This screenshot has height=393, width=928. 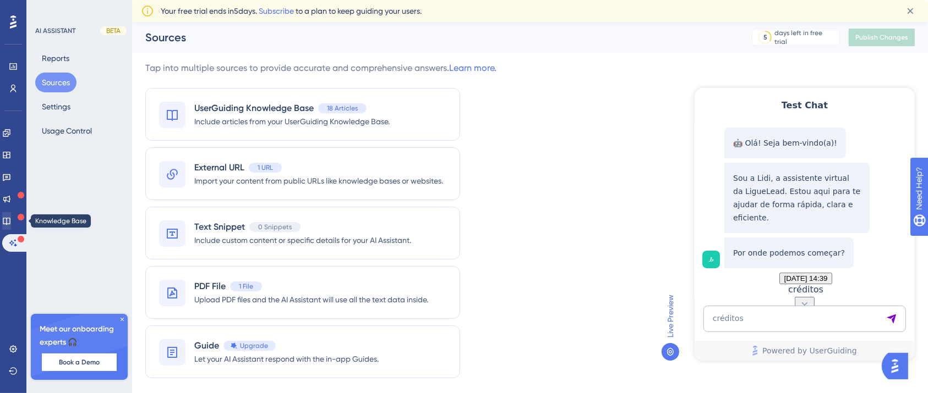 I want to click on span: Import your content from public URLs like knowledge bases or websites., so click(x=319, y=181).